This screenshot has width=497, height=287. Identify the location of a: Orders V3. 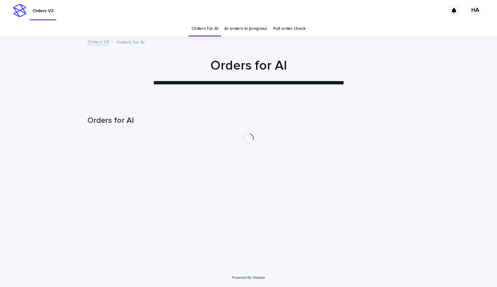
(98, 41).